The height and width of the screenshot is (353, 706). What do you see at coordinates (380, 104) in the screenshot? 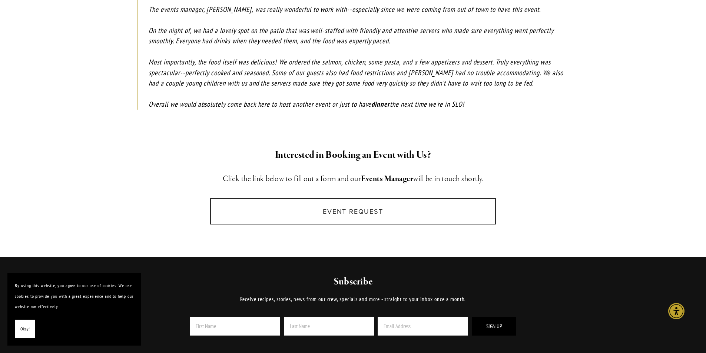
I see `em: dinner` at bounding box center [380, 104].